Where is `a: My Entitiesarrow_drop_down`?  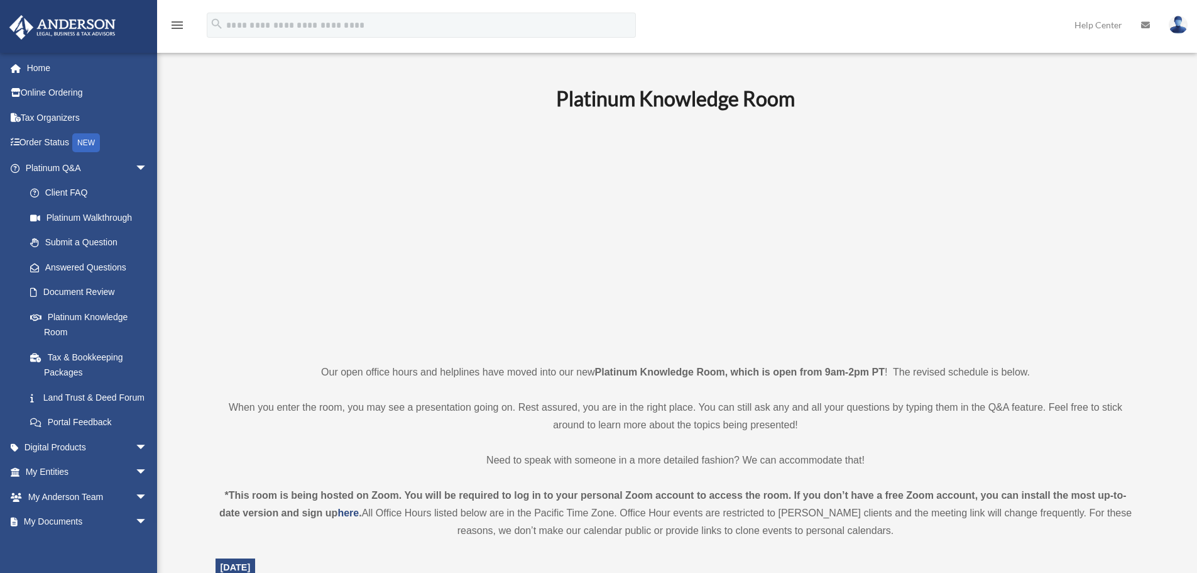
a: My Entitiesarrow_drop_down is located at coordinates (87, 472).